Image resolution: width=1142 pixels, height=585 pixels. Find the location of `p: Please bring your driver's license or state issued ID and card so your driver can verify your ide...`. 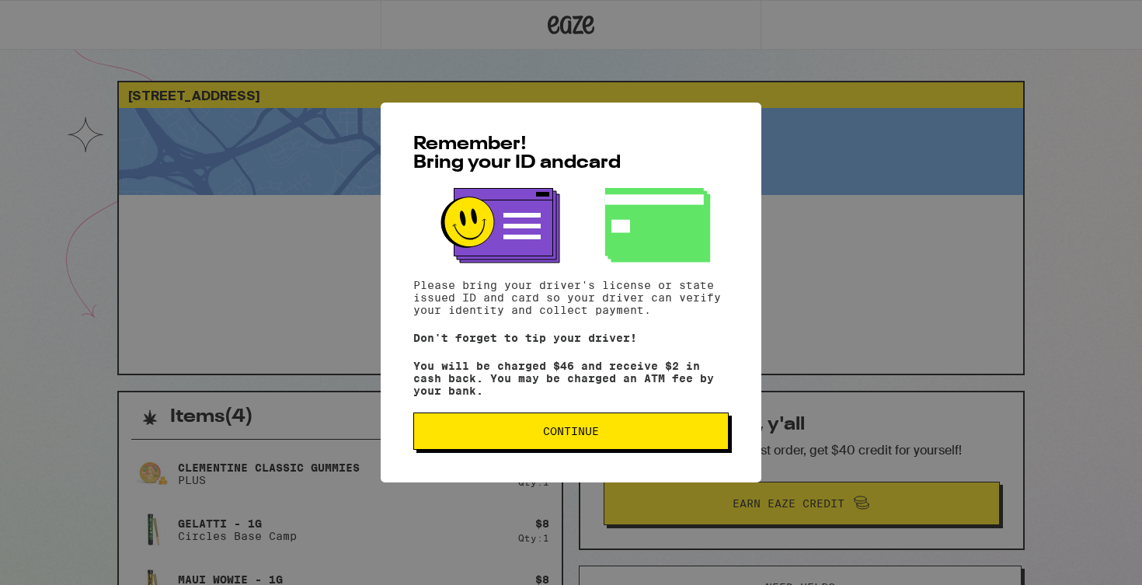

p: Please bring your driver's license or state issued ID and card so your driver can verify your ide... is located at coordinates (571, 297).